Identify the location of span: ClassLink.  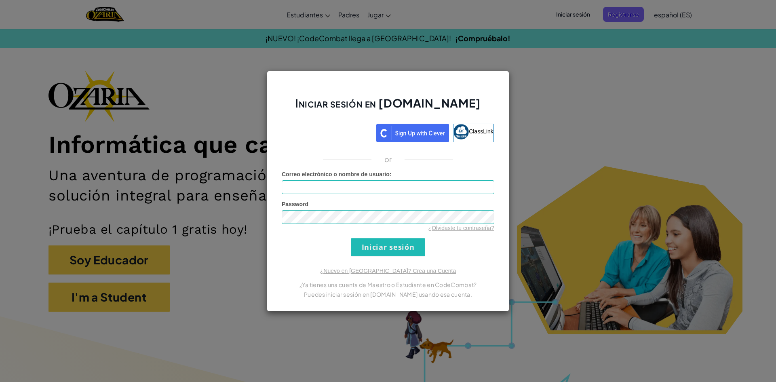
(481, 131).